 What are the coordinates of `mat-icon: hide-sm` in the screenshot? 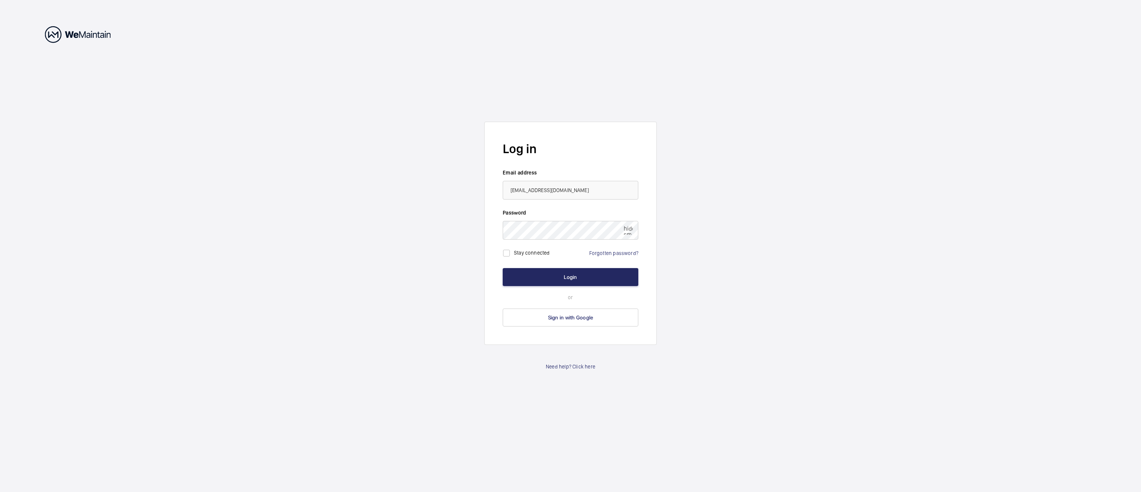 It's located at (628, 230).